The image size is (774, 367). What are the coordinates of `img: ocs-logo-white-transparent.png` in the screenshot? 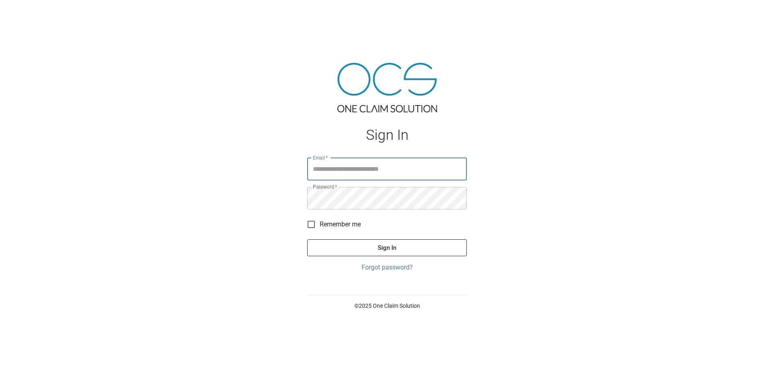 It's located at (26, 13).